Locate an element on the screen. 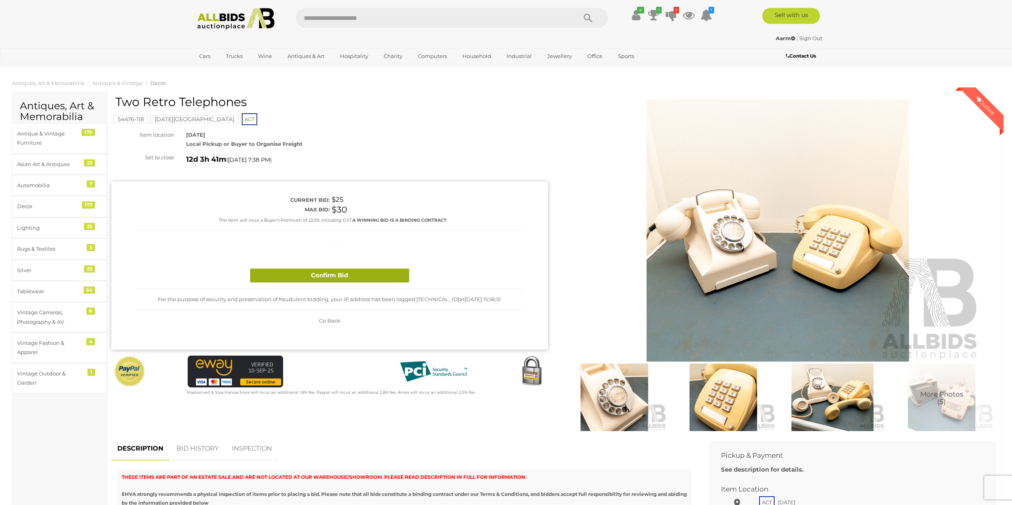 This screenshot has width=1012, height=505. a: Vintage Outdoor & Garden 1 is located at coordinates (59, 379).